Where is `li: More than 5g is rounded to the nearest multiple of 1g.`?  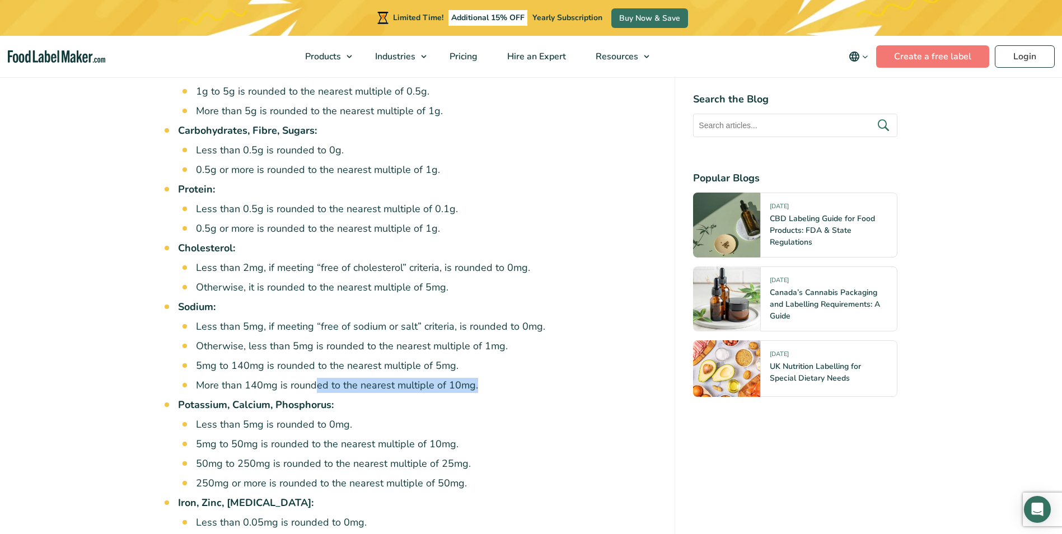
li: More than 5g is rounded to the nearest multiple of 1g. is located at coordinates (427, 111).